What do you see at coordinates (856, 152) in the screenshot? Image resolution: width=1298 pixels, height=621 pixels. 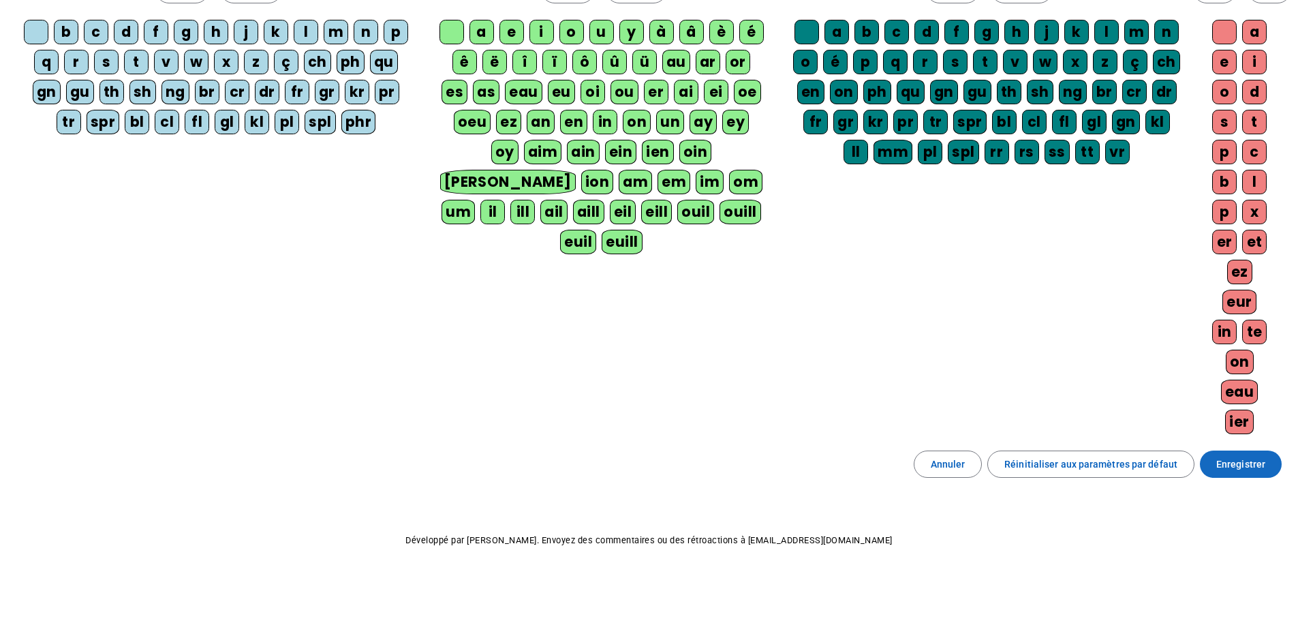 I see `div: ll` at bounding box center [856, 152].